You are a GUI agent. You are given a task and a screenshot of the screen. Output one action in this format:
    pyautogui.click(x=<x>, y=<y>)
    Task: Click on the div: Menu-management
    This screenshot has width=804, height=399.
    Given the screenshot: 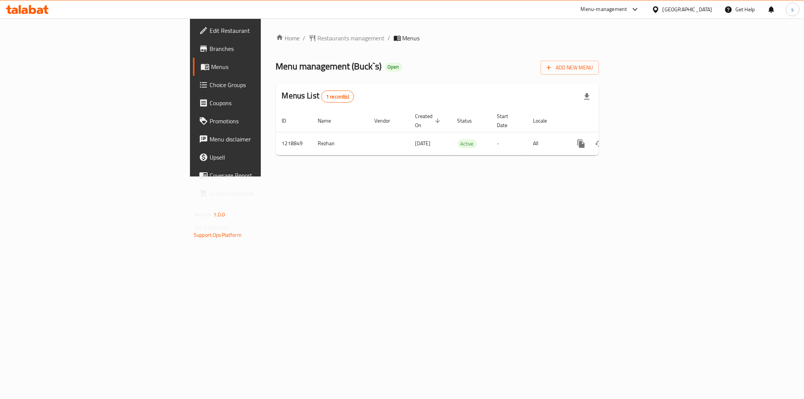 What is the action you would take?
    pyautogui.click(x=604, y=9)
    